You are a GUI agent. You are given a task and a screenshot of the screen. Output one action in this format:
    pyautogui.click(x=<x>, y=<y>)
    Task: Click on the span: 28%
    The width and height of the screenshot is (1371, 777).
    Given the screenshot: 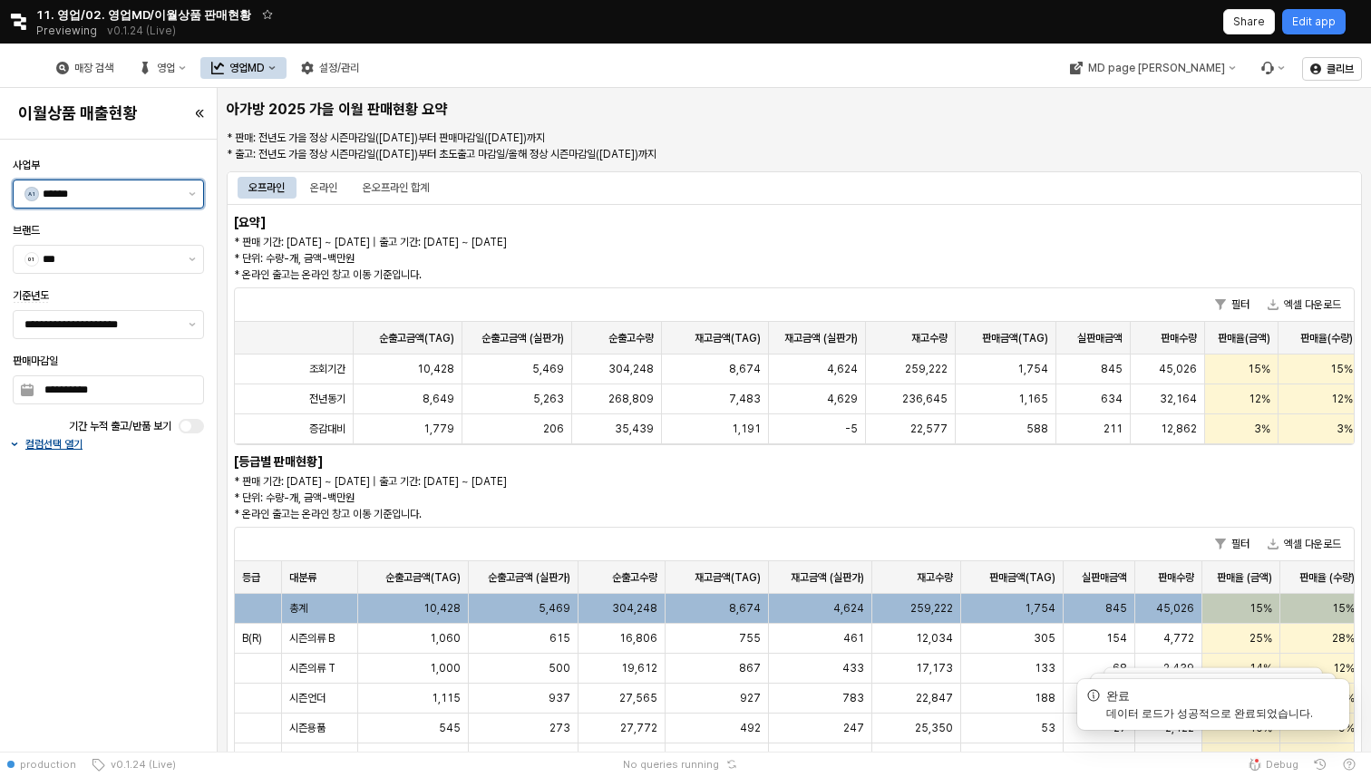 What is the action you would take?
    pyautogui.click(x=1343, y=638)
    